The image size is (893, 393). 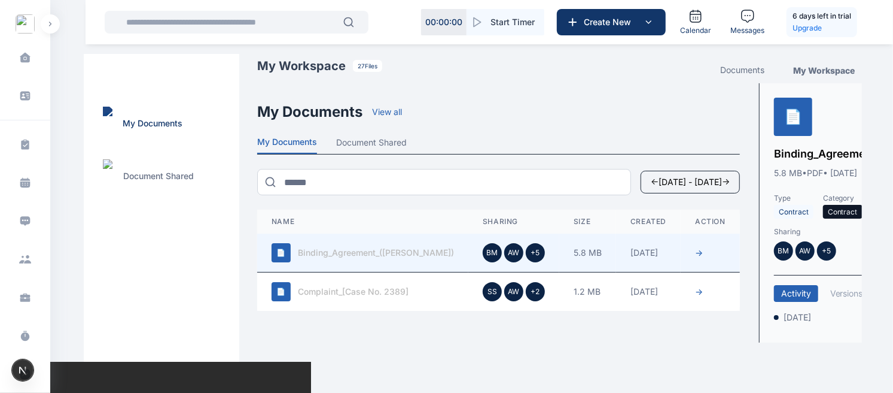 I want to click on div: +2, so click(x=536, y=291).